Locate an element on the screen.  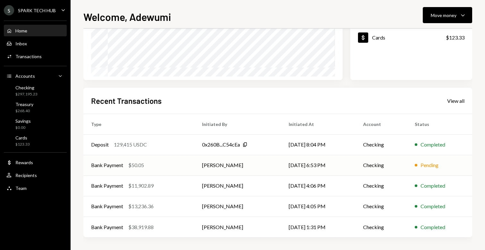
div: Treasury is located at coordinates (24, 104).